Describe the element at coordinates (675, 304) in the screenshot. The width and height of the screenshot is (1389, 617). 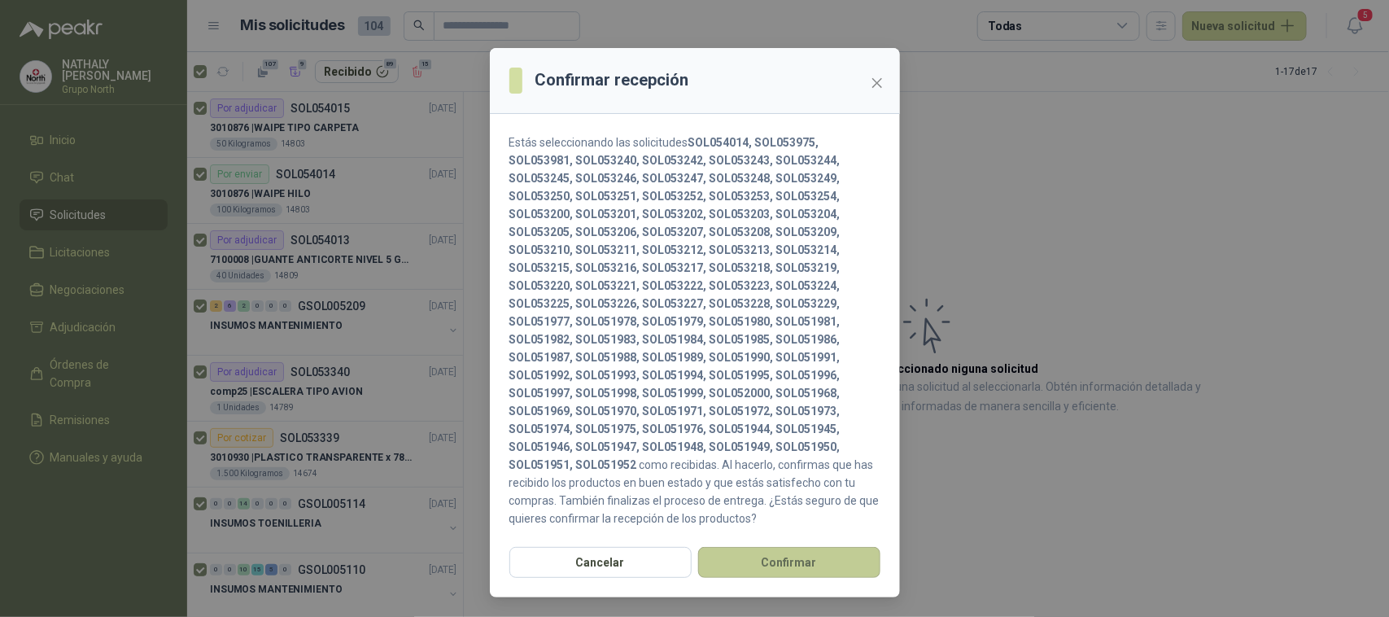
I see `strong: SOL054014, SOL053975, SOL053981, SOL053240, SOL053242, SOL053243, SOL053244, SOL053245, SOL053246...` at that location.